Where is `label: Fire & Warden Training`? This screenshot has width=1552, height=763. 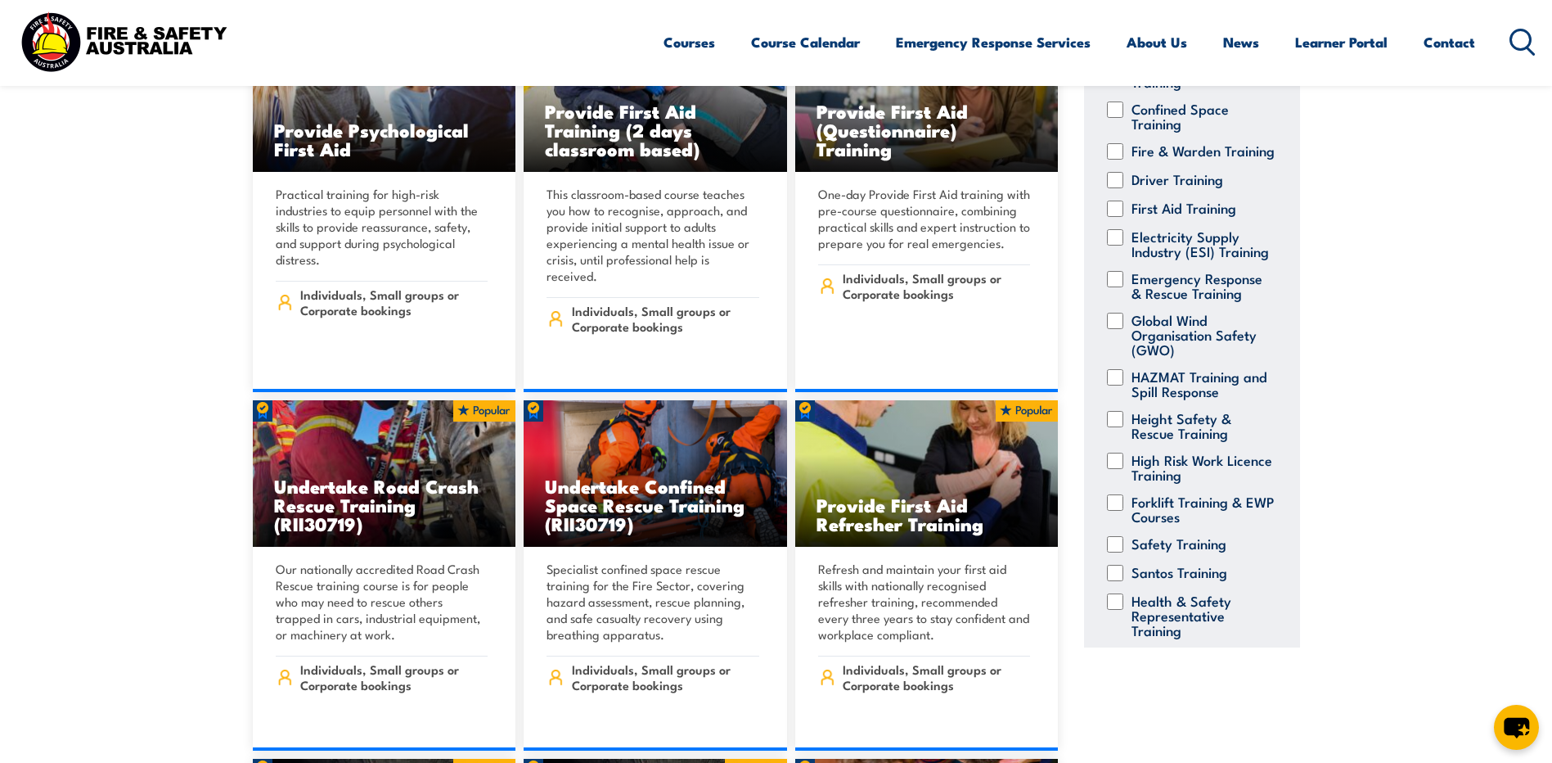
label: Fire & Warden Training is located at coordinates (1203, 151).